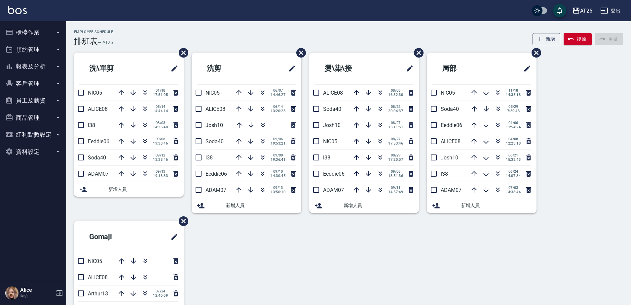  Describe the element at coordinates (278, 95) in the screenshot. I see `span: 14:46:27` at that location.